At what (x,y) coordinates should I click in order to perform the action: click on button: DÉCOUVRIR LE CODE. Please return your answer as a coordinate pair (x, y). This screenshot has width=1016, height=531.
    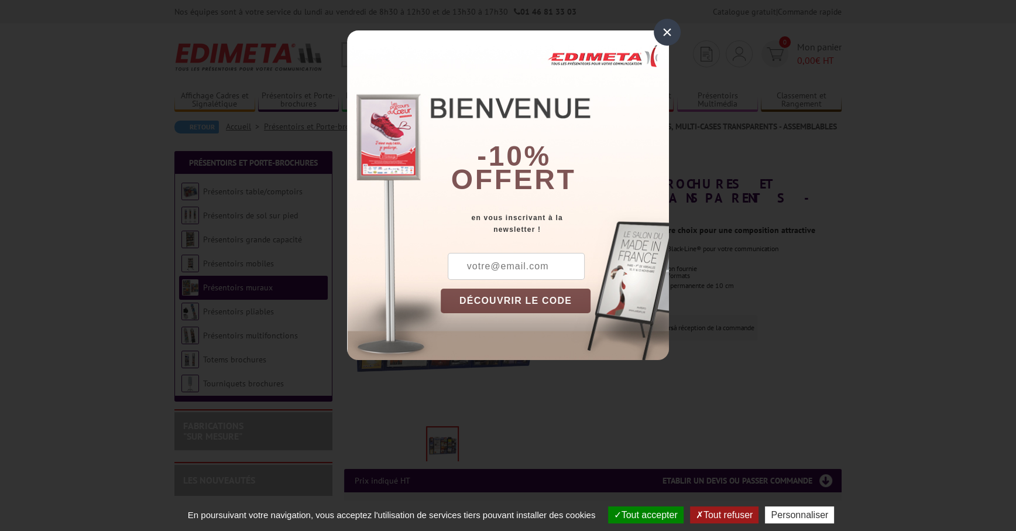
    Looking at the image, I should click on (515, 301).